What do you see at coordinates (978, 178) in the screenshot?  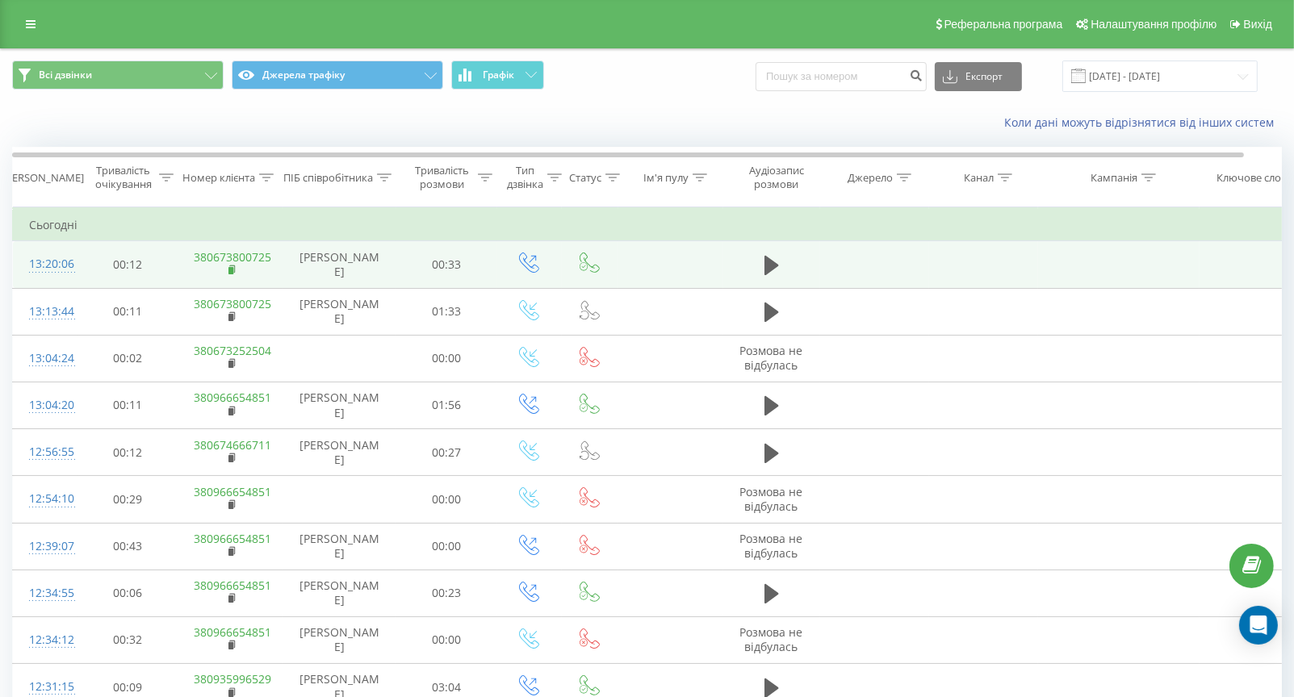 I see `div: Канал` at bounding box center [978, 178].